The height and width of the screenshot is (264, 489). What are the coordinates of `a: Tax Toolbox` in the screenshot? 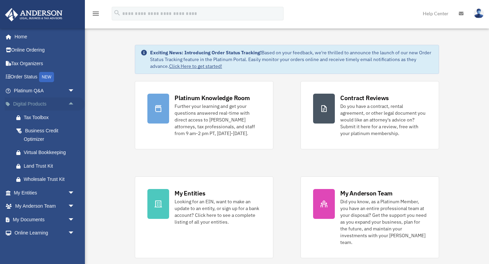 It's located at (47, 117).